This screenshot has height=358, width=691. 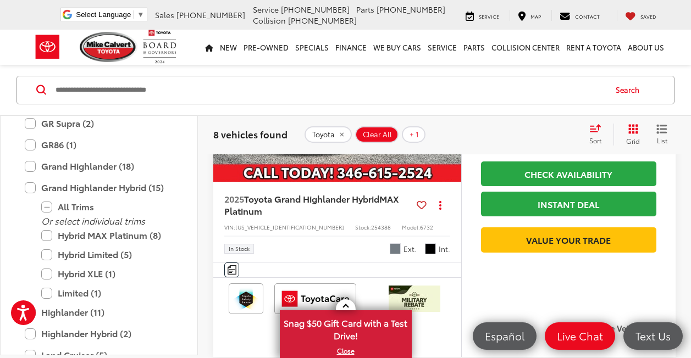 I want to click on input: Search by Make, Model, or Keyword, so click(x=330, y=90).